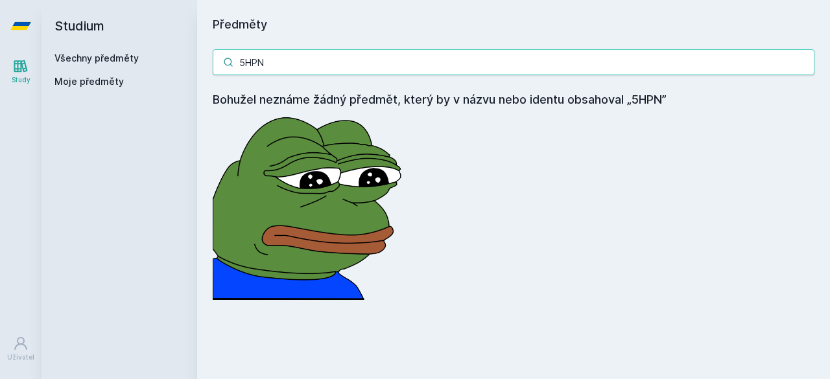 The height and width of the screenshot is (379, 830). I want to click on a: Všechny předměty, so click(97, 58).